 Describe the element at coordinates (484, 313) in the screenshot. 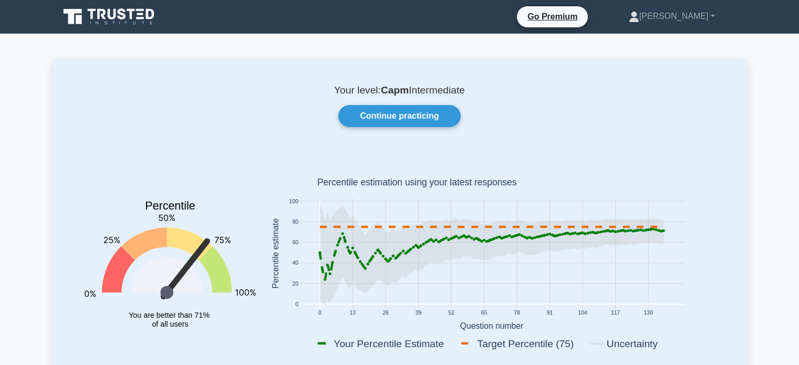

I see `text: 65` at that location.